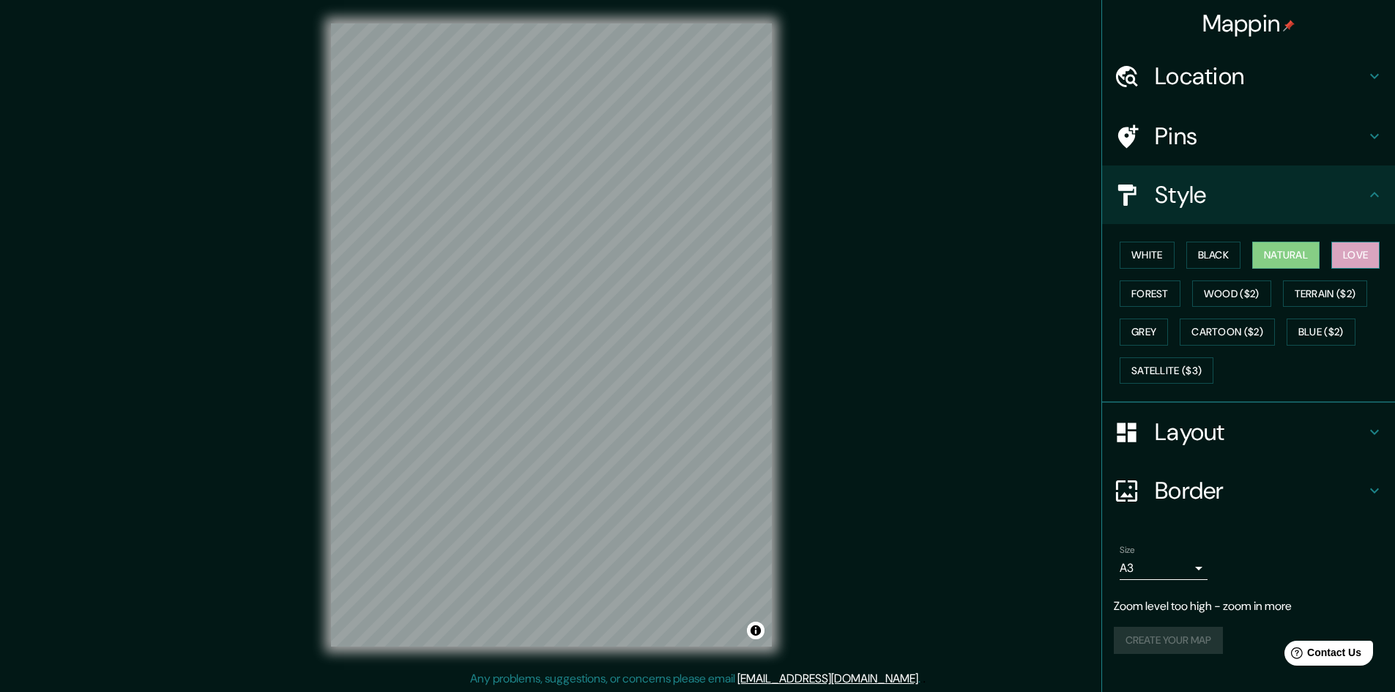  What do you see at coordinates (1163, 568) in the screenshot?
I see `div: A3` at bounding box center [1163, 568].